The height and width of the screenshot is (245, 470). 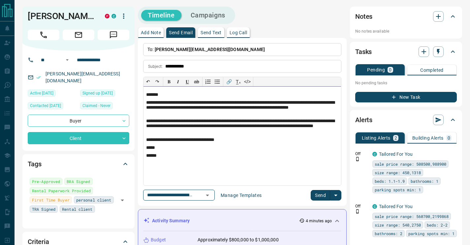 What do you see at coordinates (197, 82) in the screenshot?
I see `s: ab` at bounding box center [197, 82].